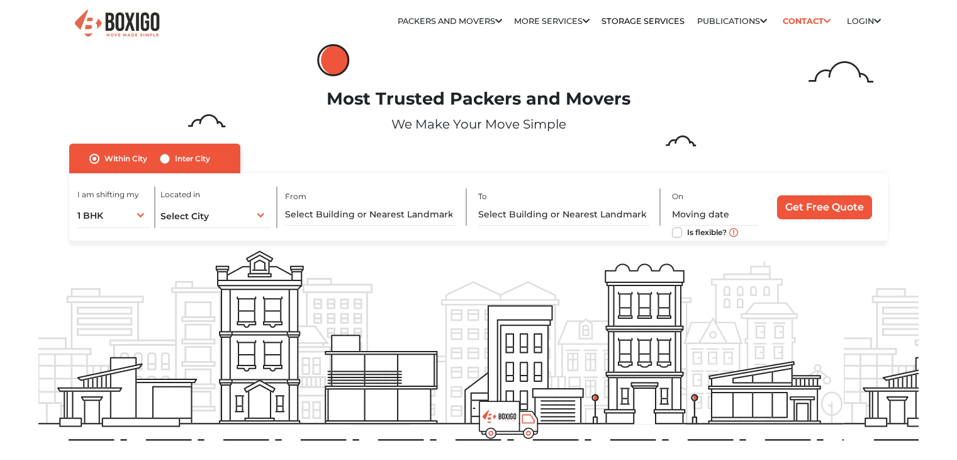  I want to click on h1: Most Trusted Packers and Movers, so click(478, 99).